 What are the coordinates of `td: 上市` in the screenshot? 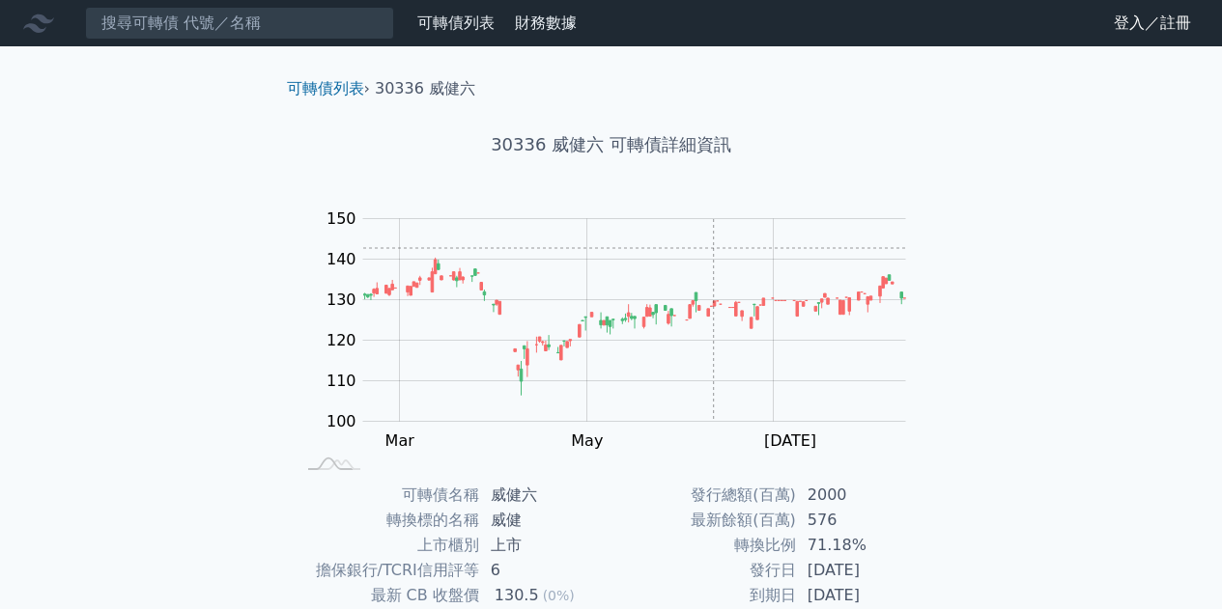 It's located at (545, 546).